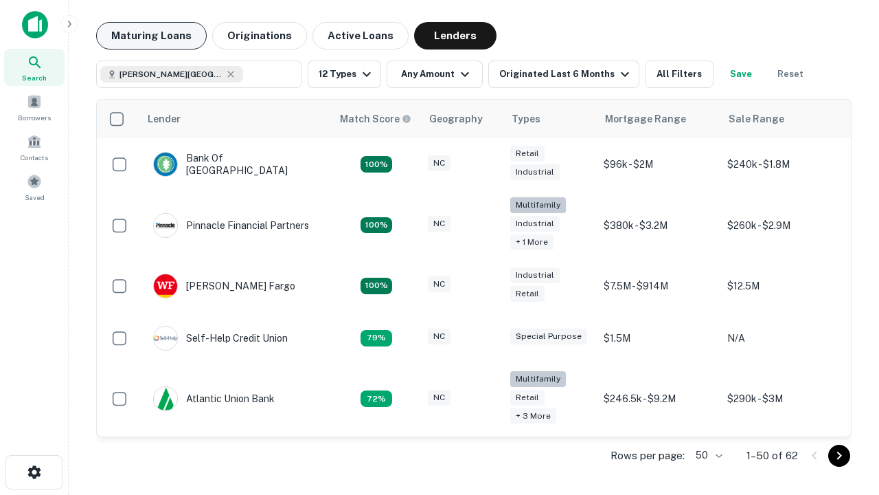  I want to click on button: Originated Last 6 Months, so click(564, 74).